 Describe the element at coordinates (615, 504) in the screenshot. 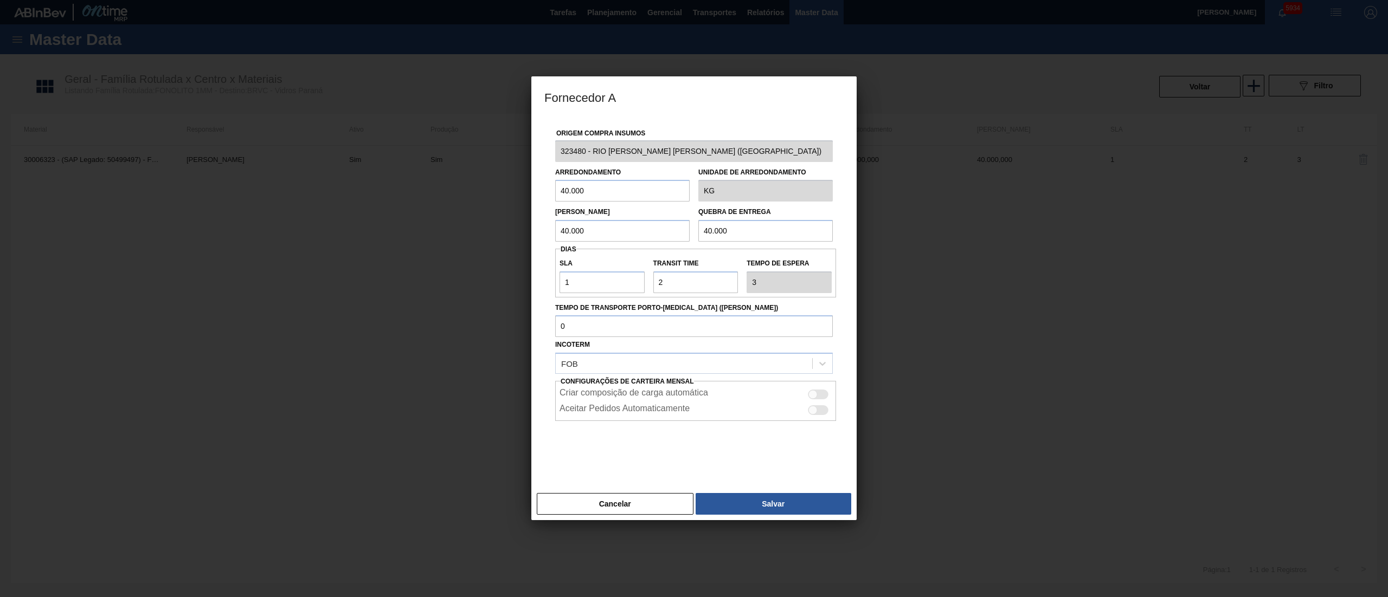

I see `button: Cancelar` at that location.